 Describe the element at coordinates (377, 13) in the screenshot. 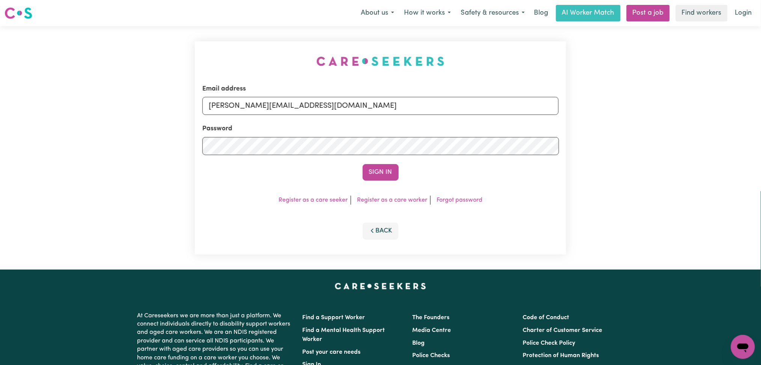

I see `button: About us` at that location.